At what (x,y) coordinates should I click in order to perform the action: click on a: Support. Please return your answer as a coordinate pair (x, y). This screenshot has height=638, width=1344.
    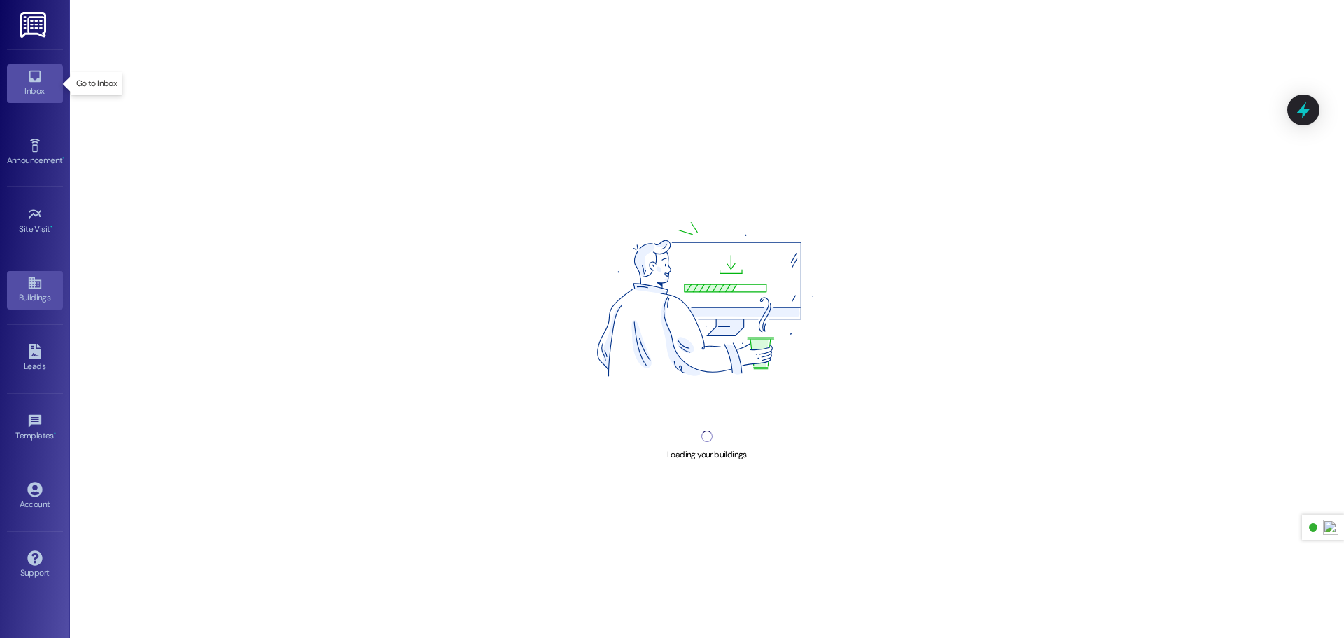
    Looking at the image, I should click on (35, 565).